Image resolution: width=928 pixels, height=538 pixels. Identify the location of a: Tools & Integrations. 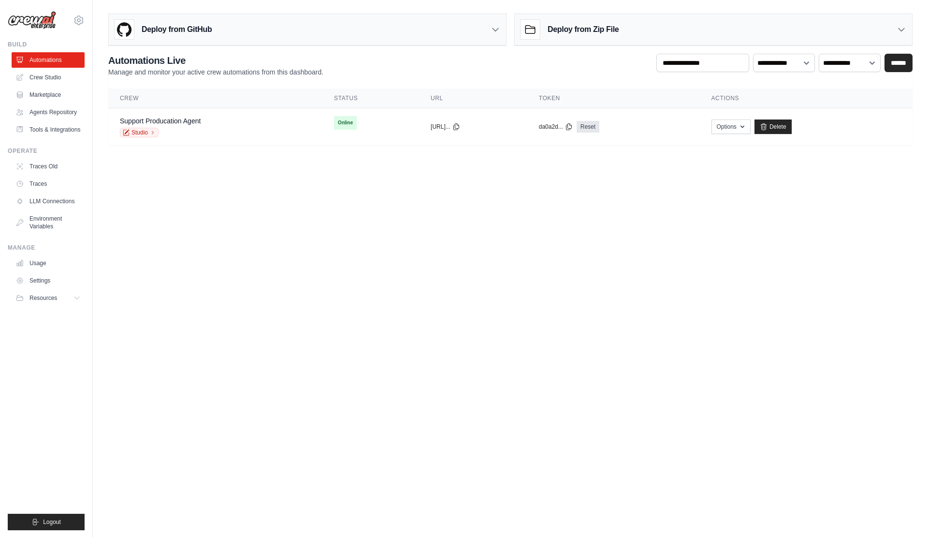
(48, 130).